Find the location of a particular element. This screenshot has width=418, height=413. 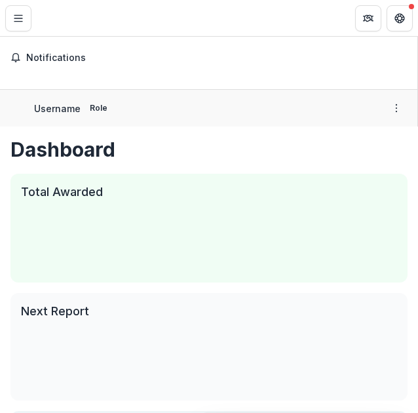

span: Notifications is located at coordinates (216, 58).